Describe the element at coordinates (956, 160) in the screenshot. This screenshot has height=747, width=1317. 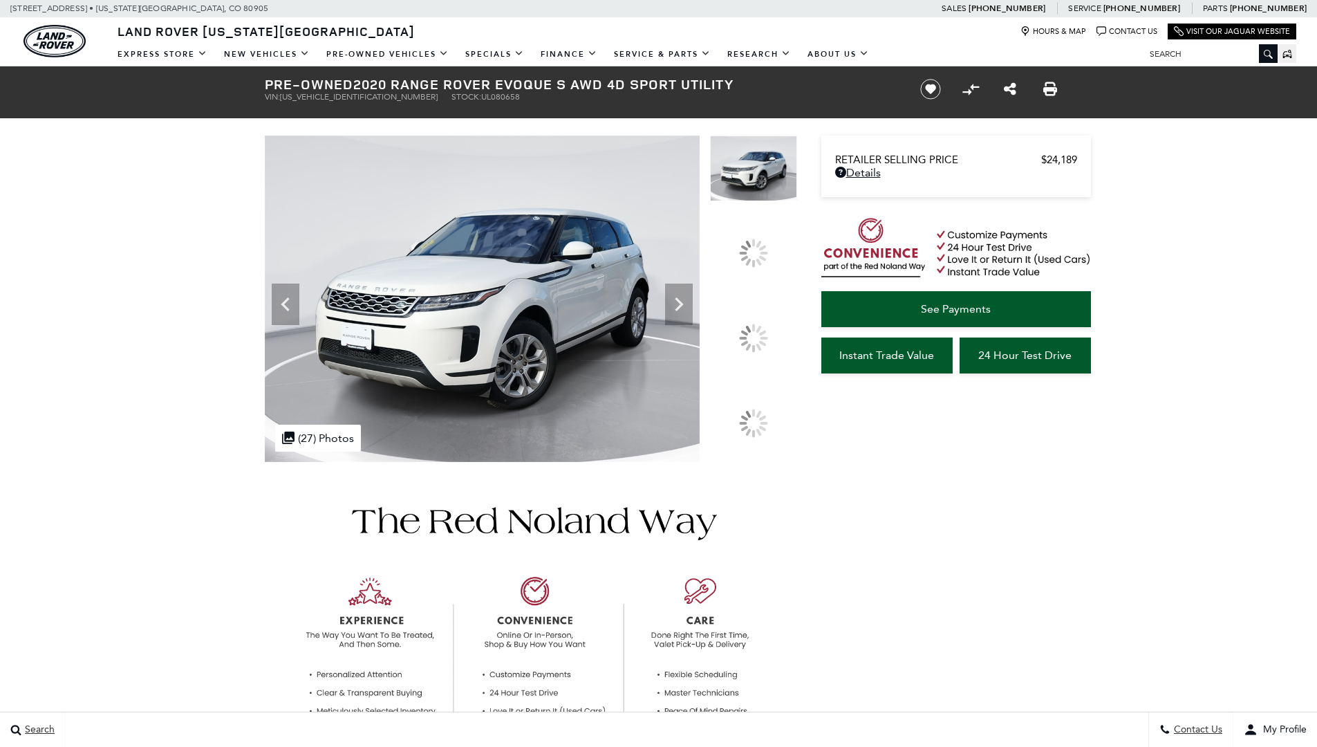
I see `a: Retailer Selling Price $24,189` at that location.